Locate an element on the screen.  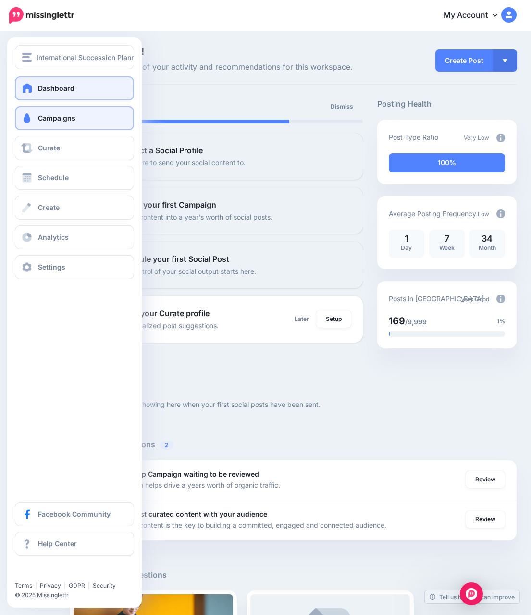
p: Post Type Ratio is located at coordinates (413, 137).